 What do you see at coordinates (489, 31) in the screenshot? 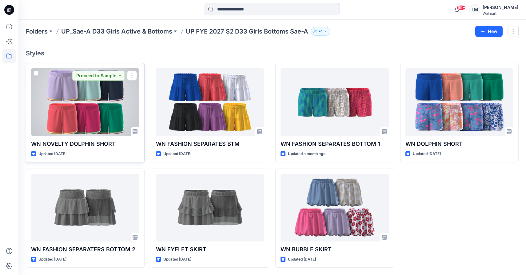
I see `button: New` at bounding box center [489, 31].